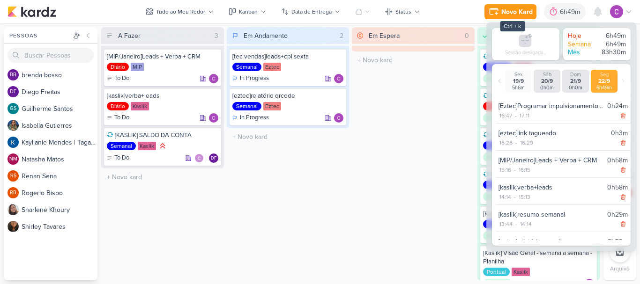  What do you see at coordinates (518, 75) in the screenshot?
I see `div: Sex` at bounding box center [518, 75].